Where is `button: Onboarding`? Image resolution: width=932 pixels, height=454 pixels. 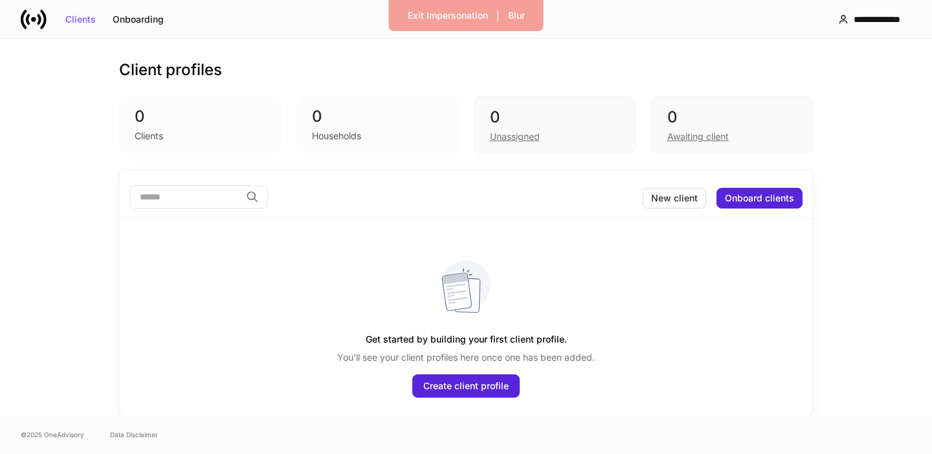
button: Onboarding is located at coordinates (138, 19).